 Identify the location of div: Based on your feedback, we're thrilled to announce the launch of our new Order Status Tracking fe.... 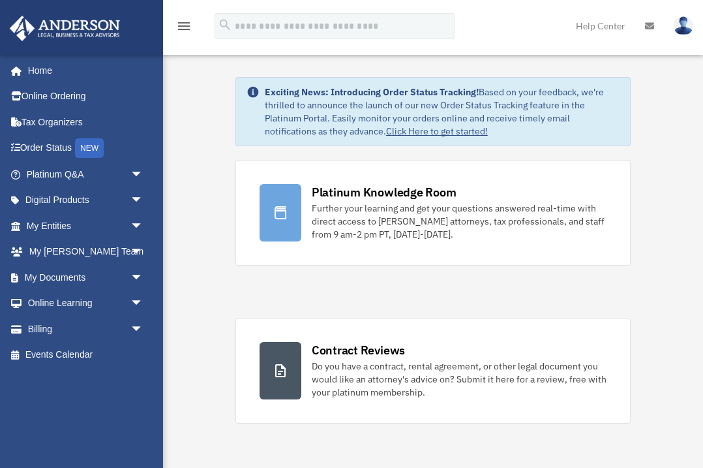
(442, 112).